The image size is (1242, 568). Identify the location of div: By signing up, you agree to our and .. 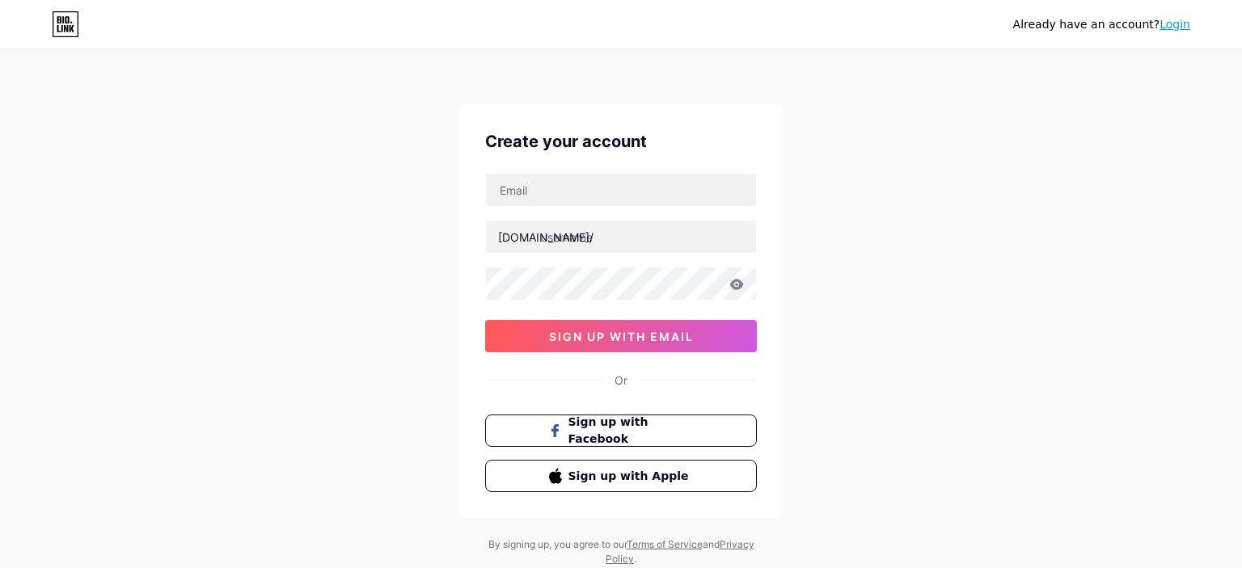
(621, 552).